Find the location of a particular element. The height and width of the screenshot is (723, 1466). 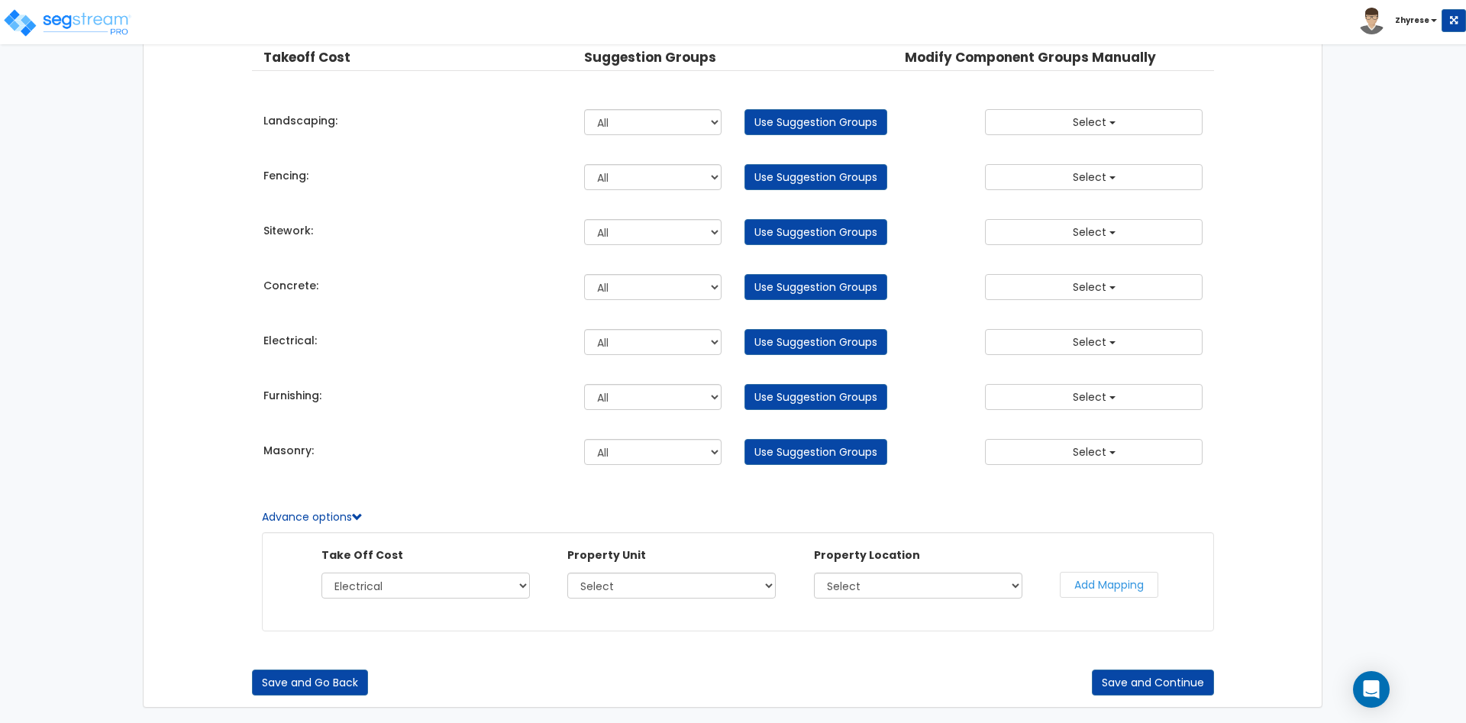

div: Open Intercom Messenger is located at coordinates (1371, 690).